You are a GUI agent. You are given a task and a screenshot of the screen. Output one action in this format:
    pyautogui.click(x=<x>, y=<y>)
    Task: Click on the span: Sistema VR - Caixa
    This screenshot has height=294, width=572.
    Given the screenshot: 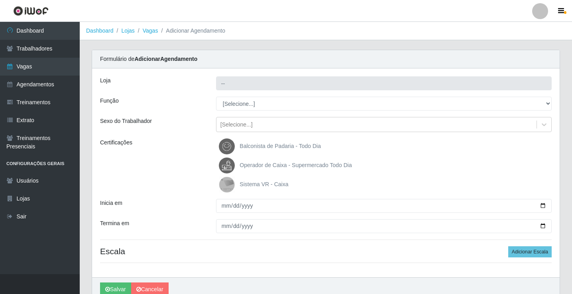 What is the action you would take?
    pyautogui.click(x=264, y=184)
    